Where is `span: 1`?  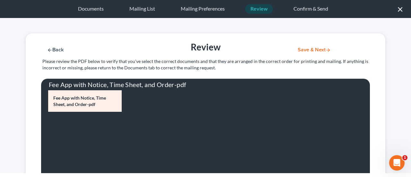 span: 1 is located at coordinates (405, 158).